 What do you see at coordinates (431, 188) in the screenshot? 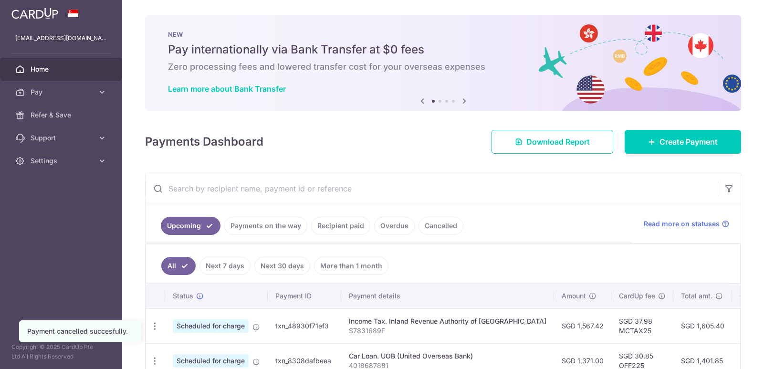
I see `input: Search by recipient name, payment id or reference` at bounding box center [431, 188].